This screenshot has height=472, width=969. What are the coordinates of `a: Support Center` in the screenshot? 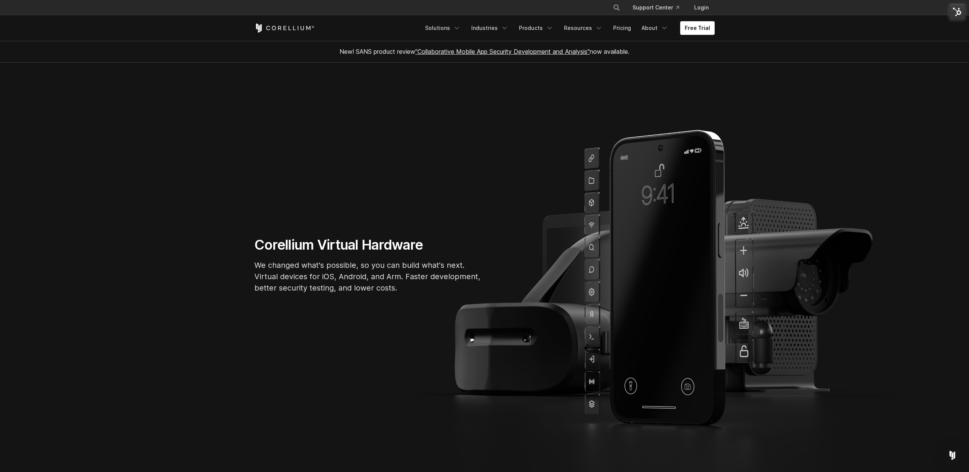 It's located at (655, 8).